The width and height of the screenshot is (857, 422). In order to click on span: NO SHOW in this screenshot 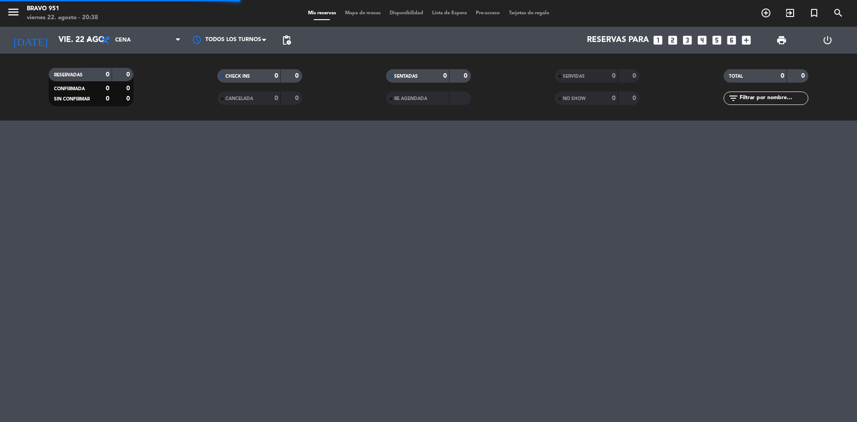, I will do `click(574, 99)`.